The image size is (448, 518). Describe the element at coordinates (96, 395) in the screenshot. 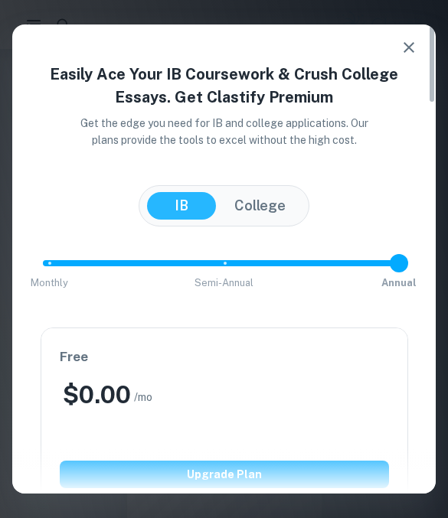

I see `h2: $ 0.00` at that location.